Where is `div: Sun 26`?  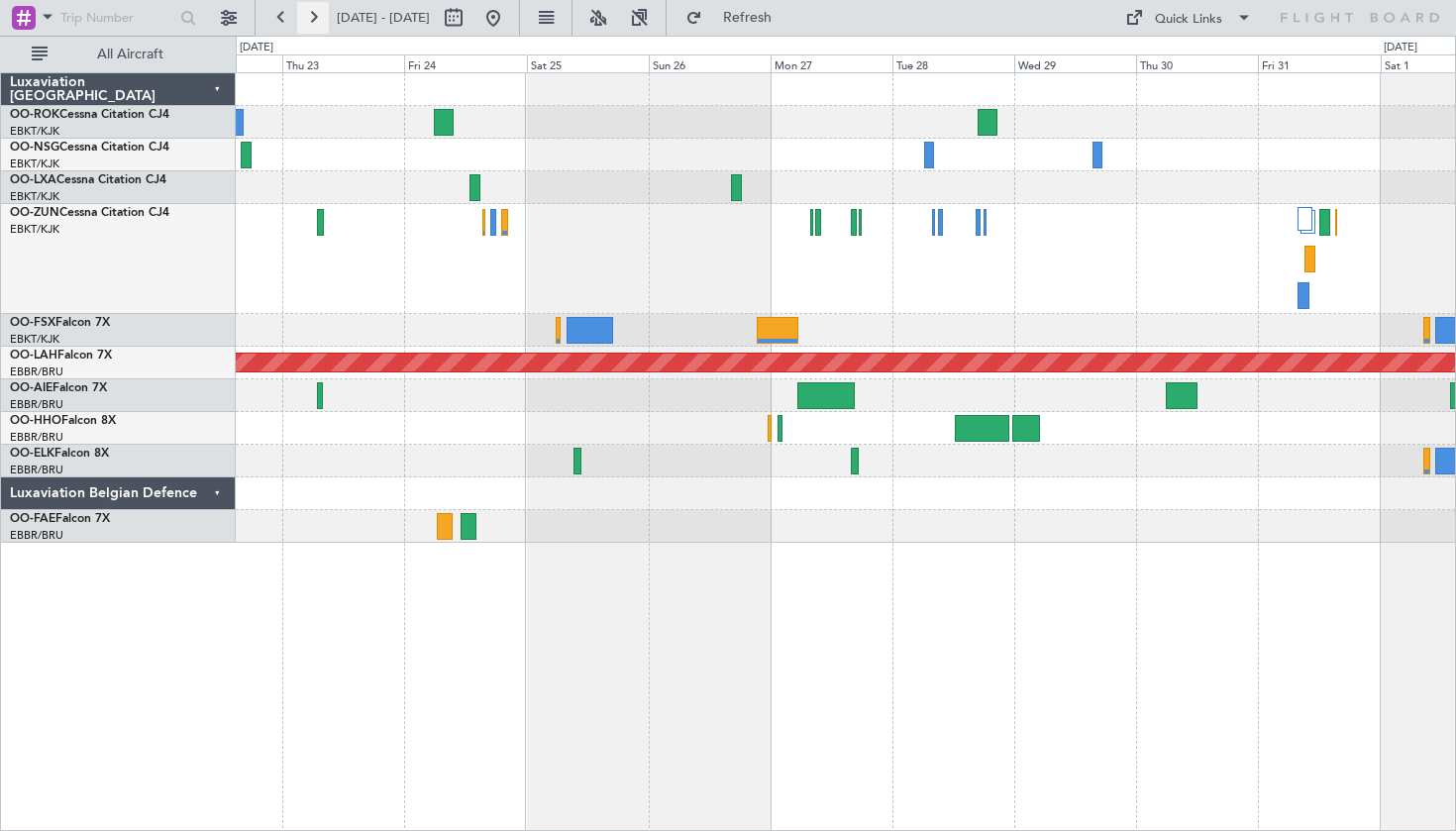 div: Sun 26 is located at coordinates (709, 64).